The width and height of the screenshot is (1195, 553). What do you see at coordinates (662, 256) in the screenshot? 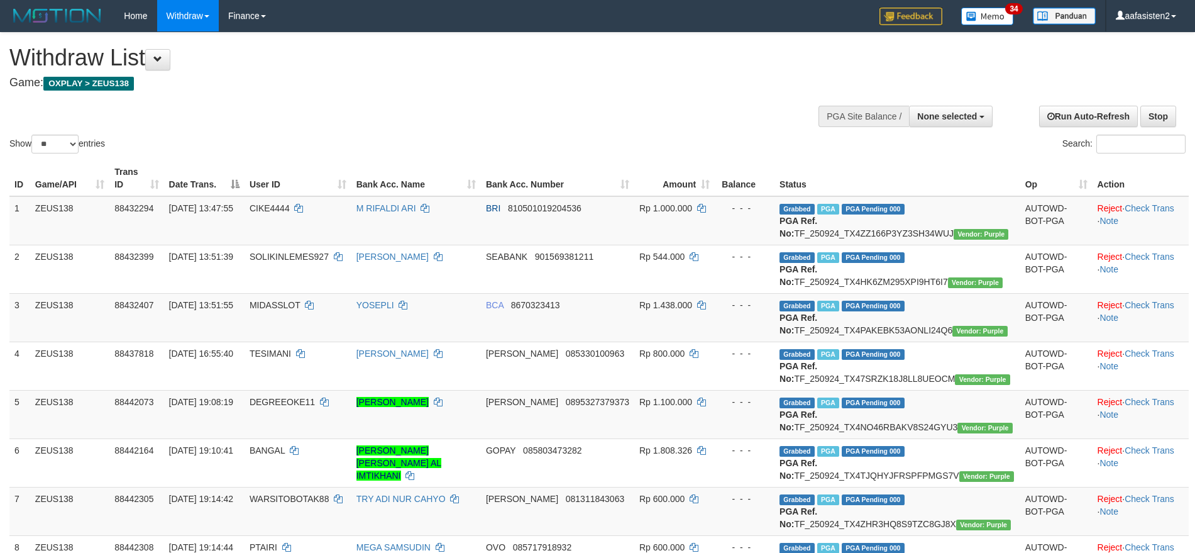
I see `span: Rp 544.000` at bounding box center [662, 256].